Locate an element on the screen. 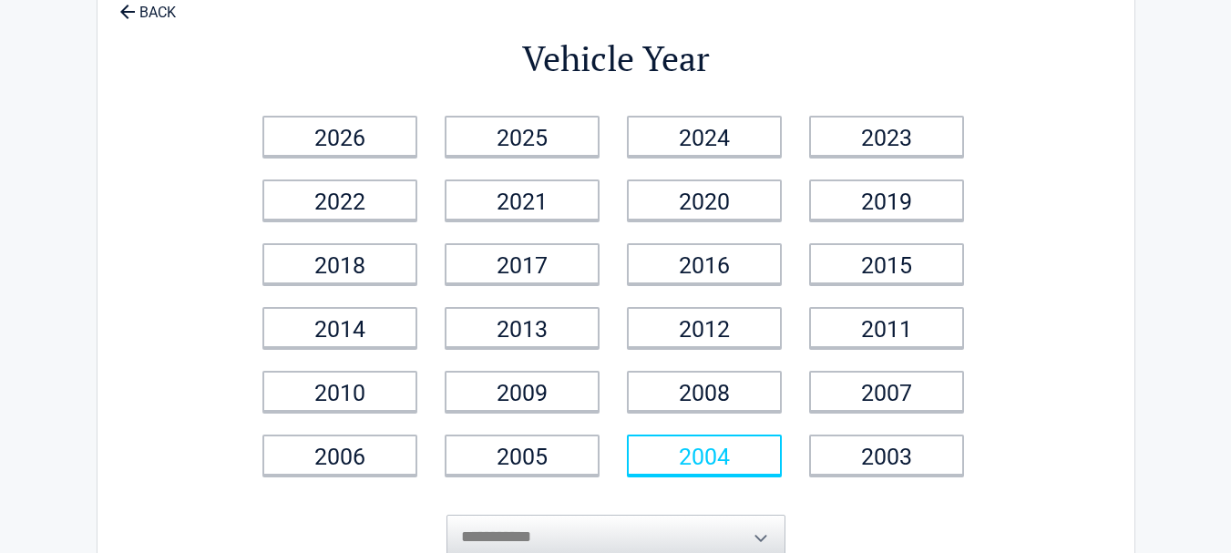 This screenshot has width=1231, height=553. a: 2014 is located at coordinates (340, 327).